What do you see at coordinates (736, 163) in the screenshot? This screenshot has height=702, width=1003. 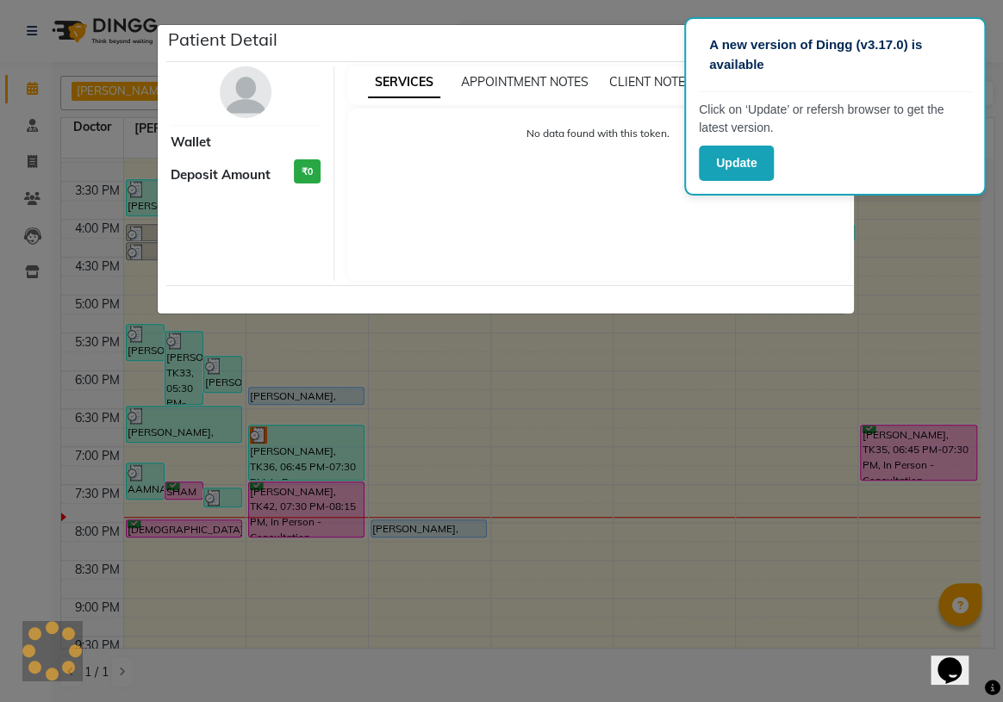 I see `button: Update` at bounding box center [736, 163].